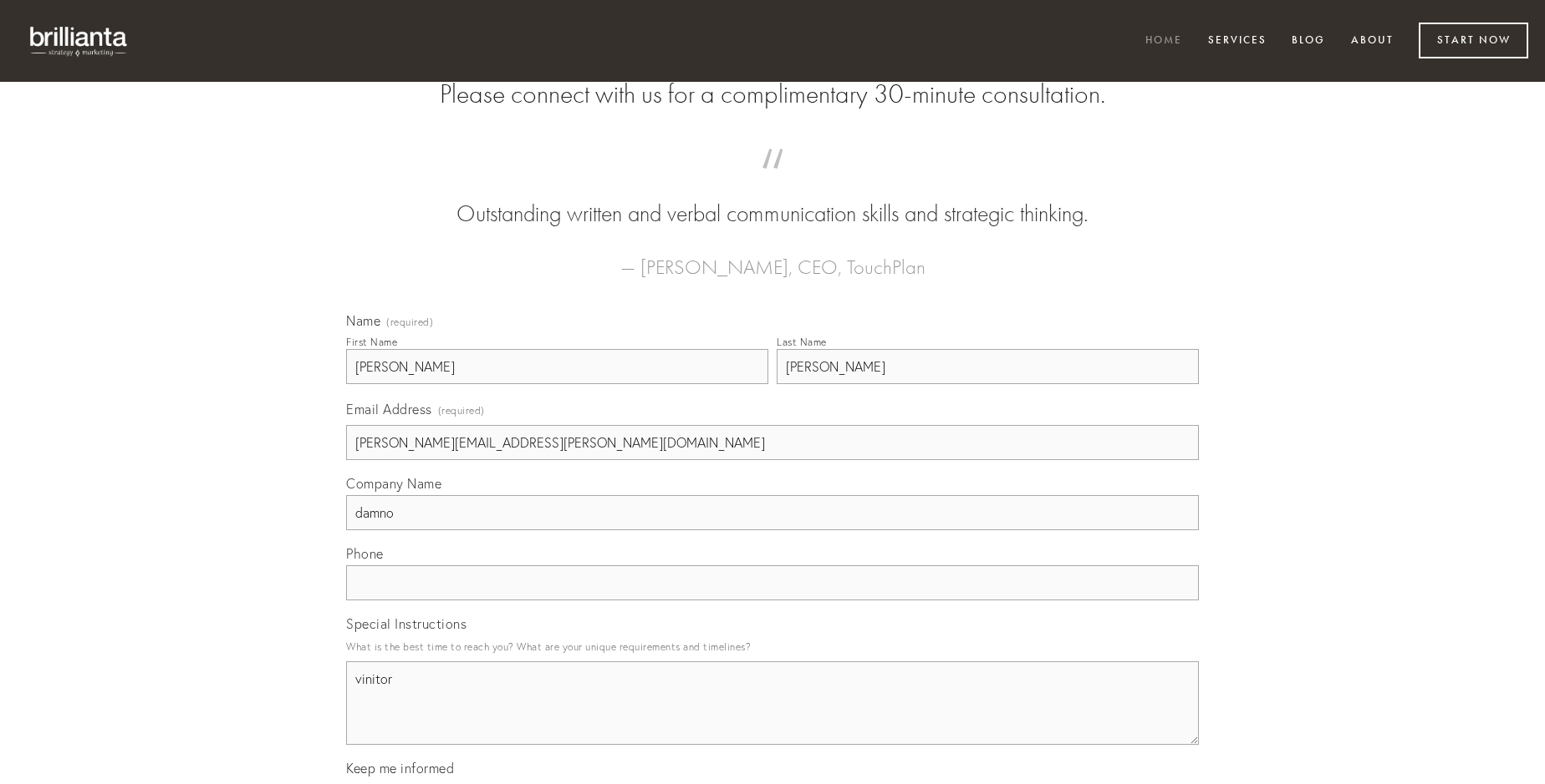 This screenshot has width=1545, height=784. What do you see at coordinates (364, 554) in the screenshot?
I see `span: Phone` at bounding box center [364, 554].